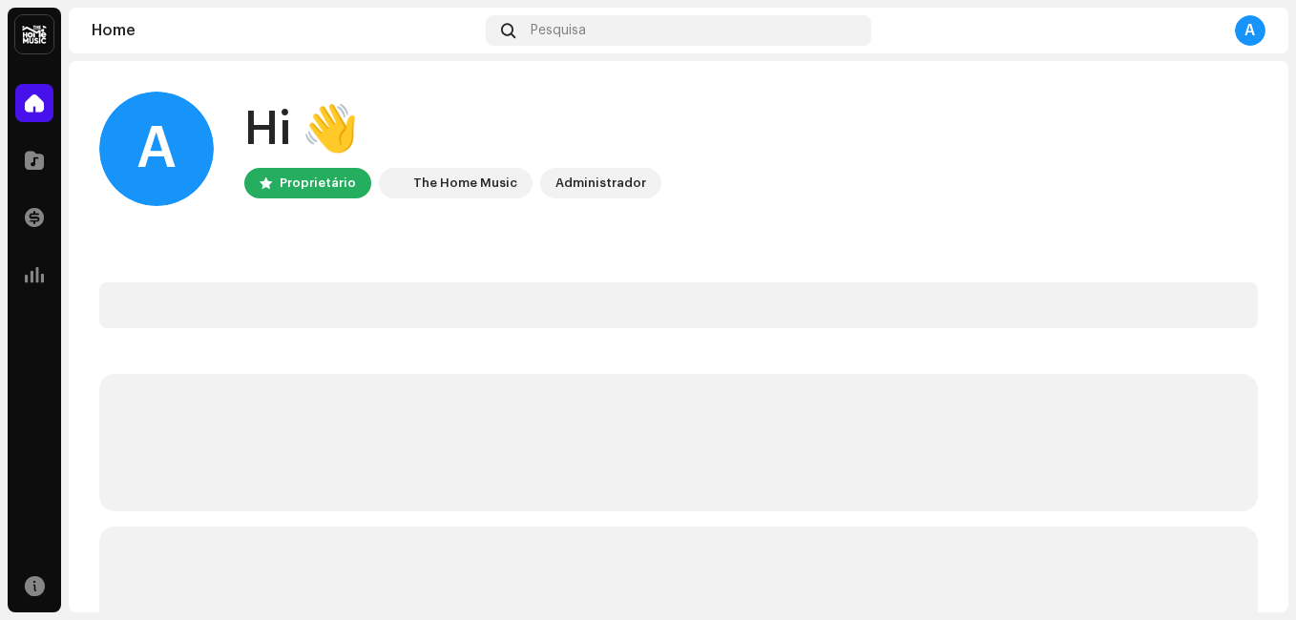 Image resolution: width=1296 pixels, height=620 pixels. Describe the element at coordinates (318, 183) in the screenshot. I see `div: Proprietário` at that location.